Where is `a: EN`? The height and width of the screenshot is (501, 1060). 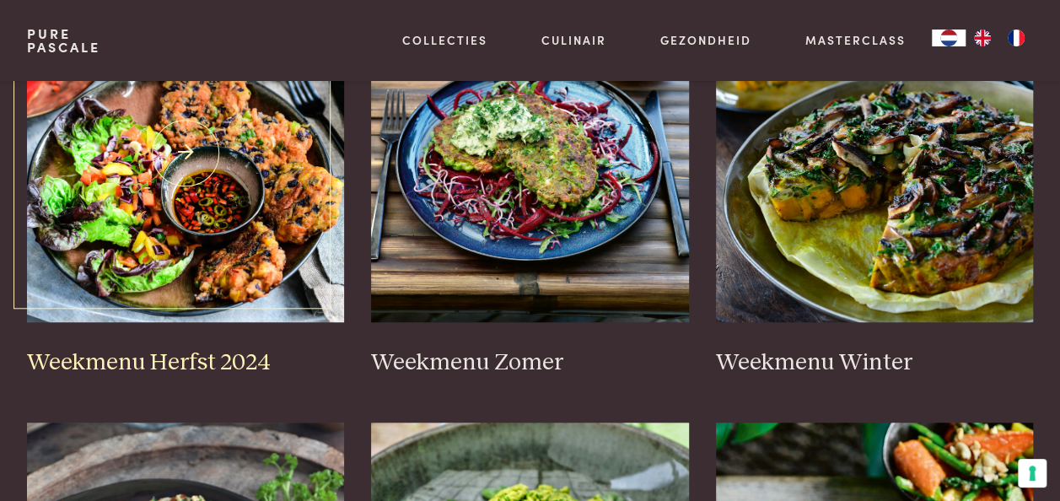 a: EN is located at coordinates (982, 38).